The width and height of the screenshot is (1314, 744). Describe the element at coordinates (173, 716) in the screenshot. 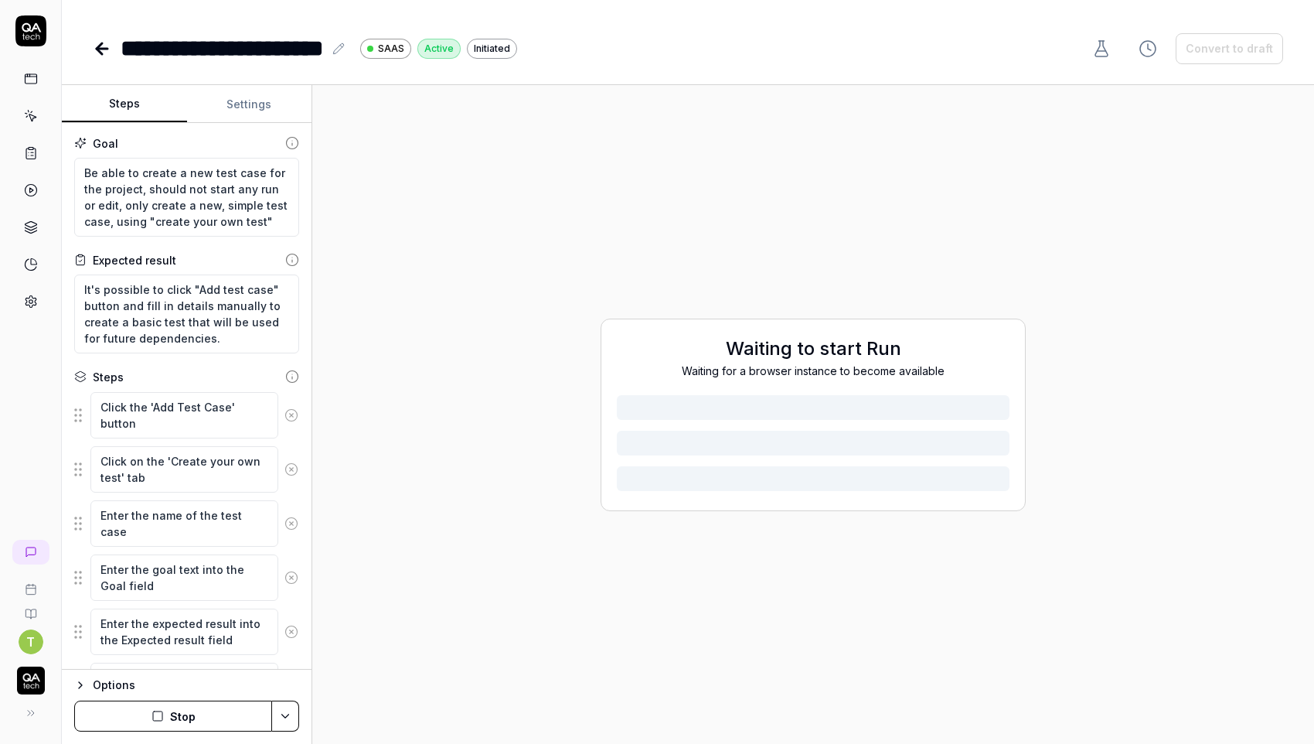

I see `button: Stop` at that location.